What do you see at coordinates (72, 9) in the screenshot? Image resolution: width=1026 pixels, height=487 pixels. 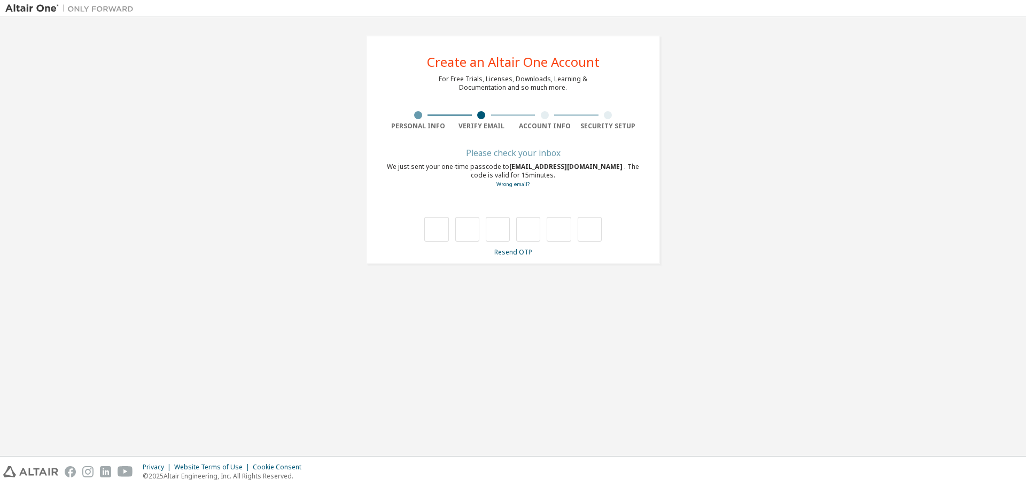 I see `img: Altair One` at bounding box center [72, 9].